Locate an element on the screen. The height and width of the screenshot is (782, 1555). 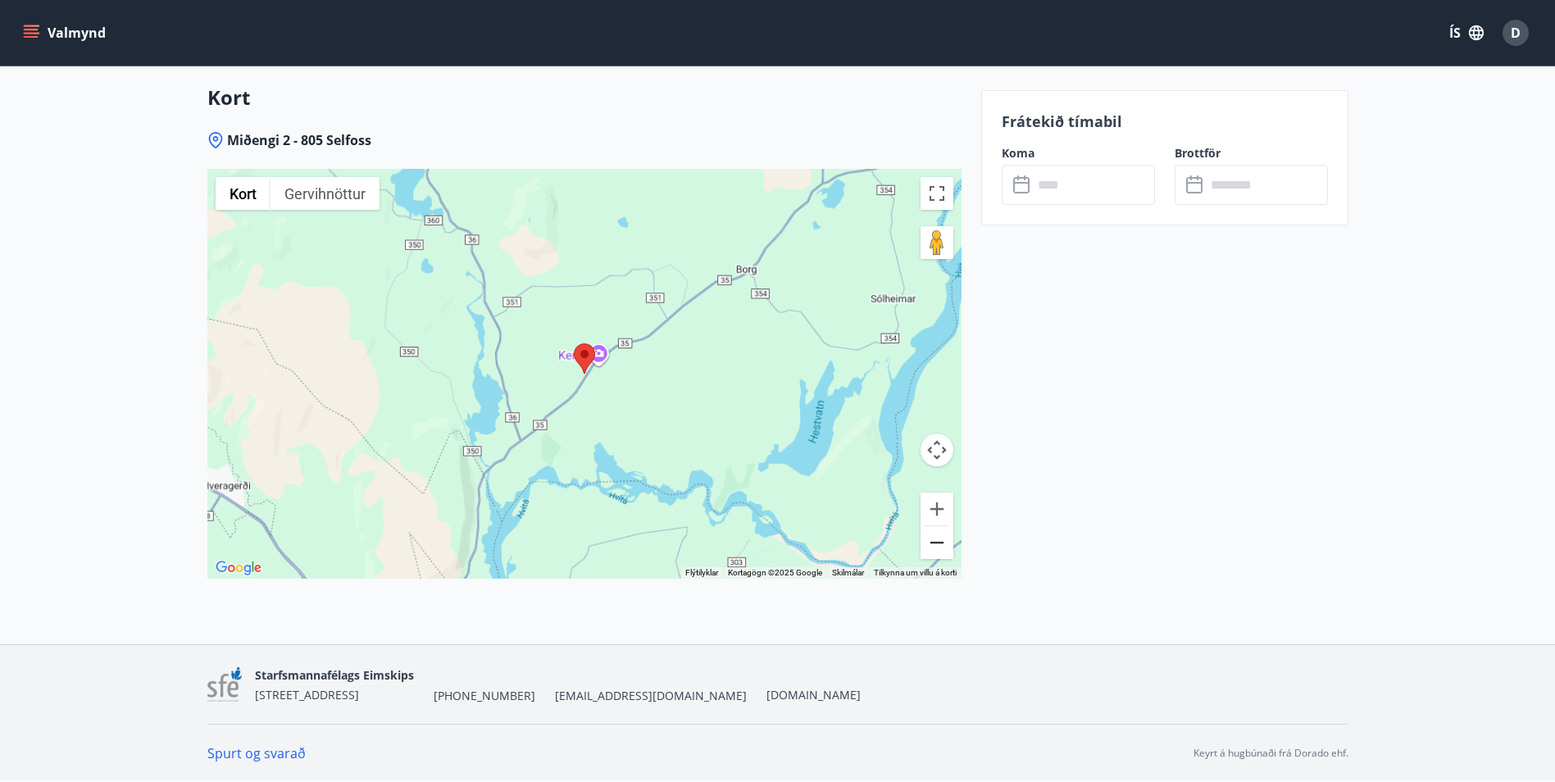
img: 7sa1LslLnpN6OqSLT7MqncsxYNiZGdZT4Qcjshc2.png is located at coordinates (225, 684).